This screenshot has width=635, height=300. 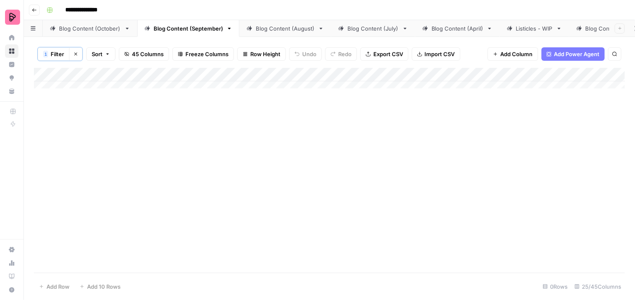 I want to click on button: 45 Columns, so click(x=144, y=54).